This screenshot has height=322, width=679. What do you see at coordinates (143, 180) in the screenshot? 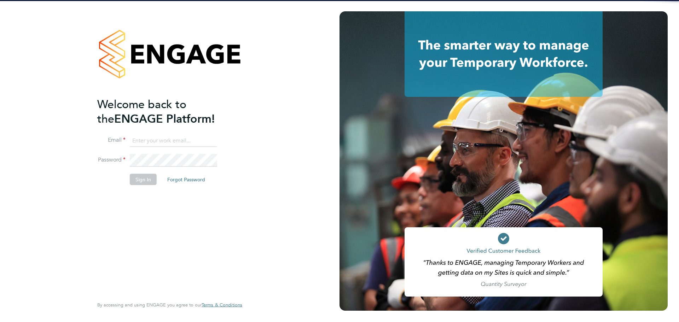
I see `button: Sign In` at bounding box center [143, 180].